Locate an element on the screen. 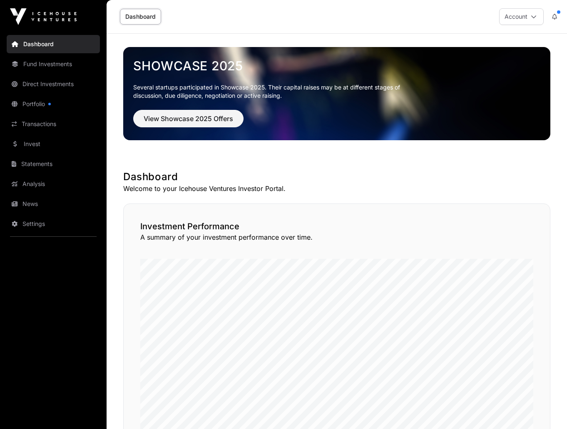 This screenshot has width=567, height=429. h1: Dashboard is located at coordinates (337, 177).